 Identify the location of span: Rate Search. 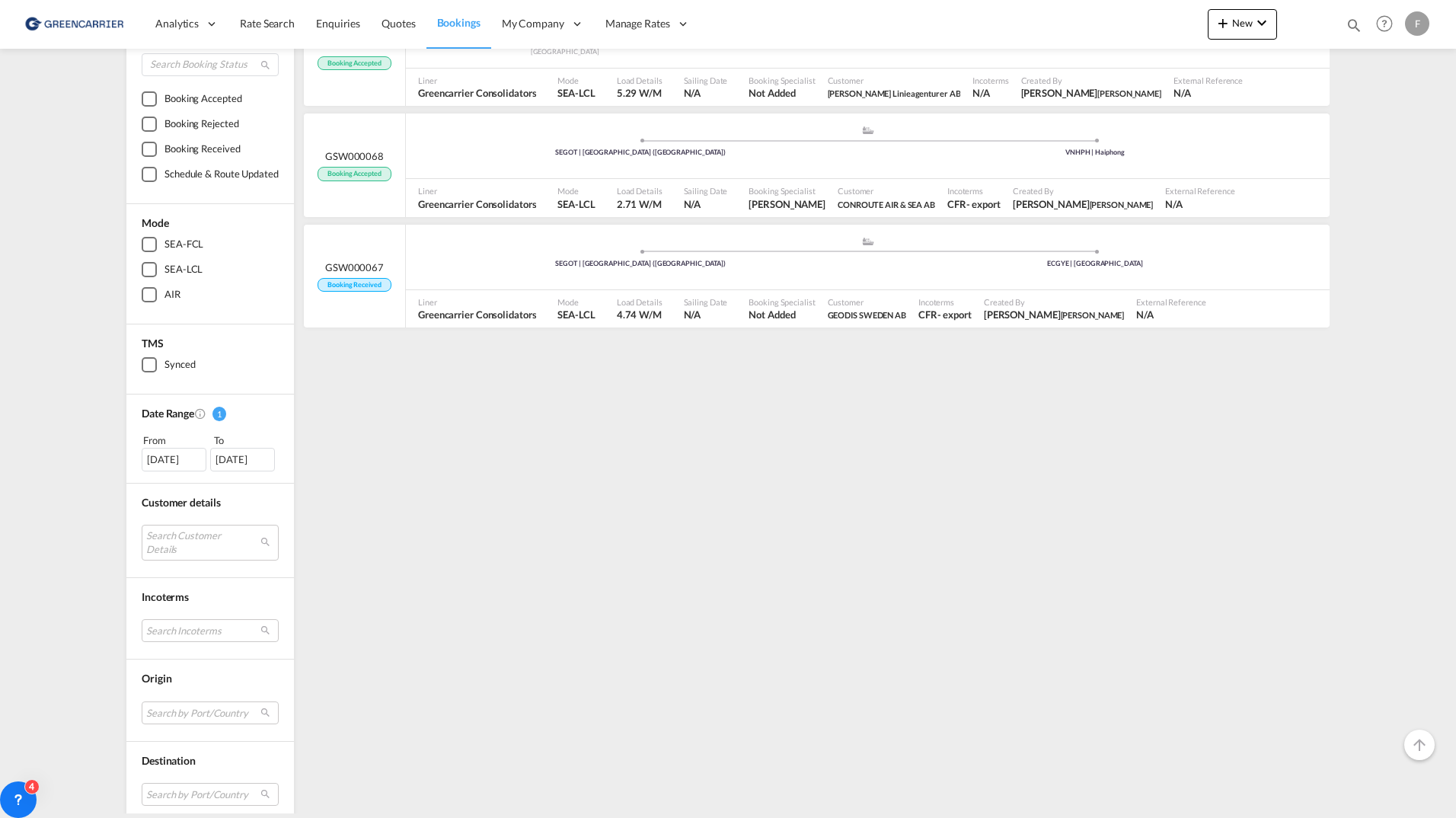
(267, 22).